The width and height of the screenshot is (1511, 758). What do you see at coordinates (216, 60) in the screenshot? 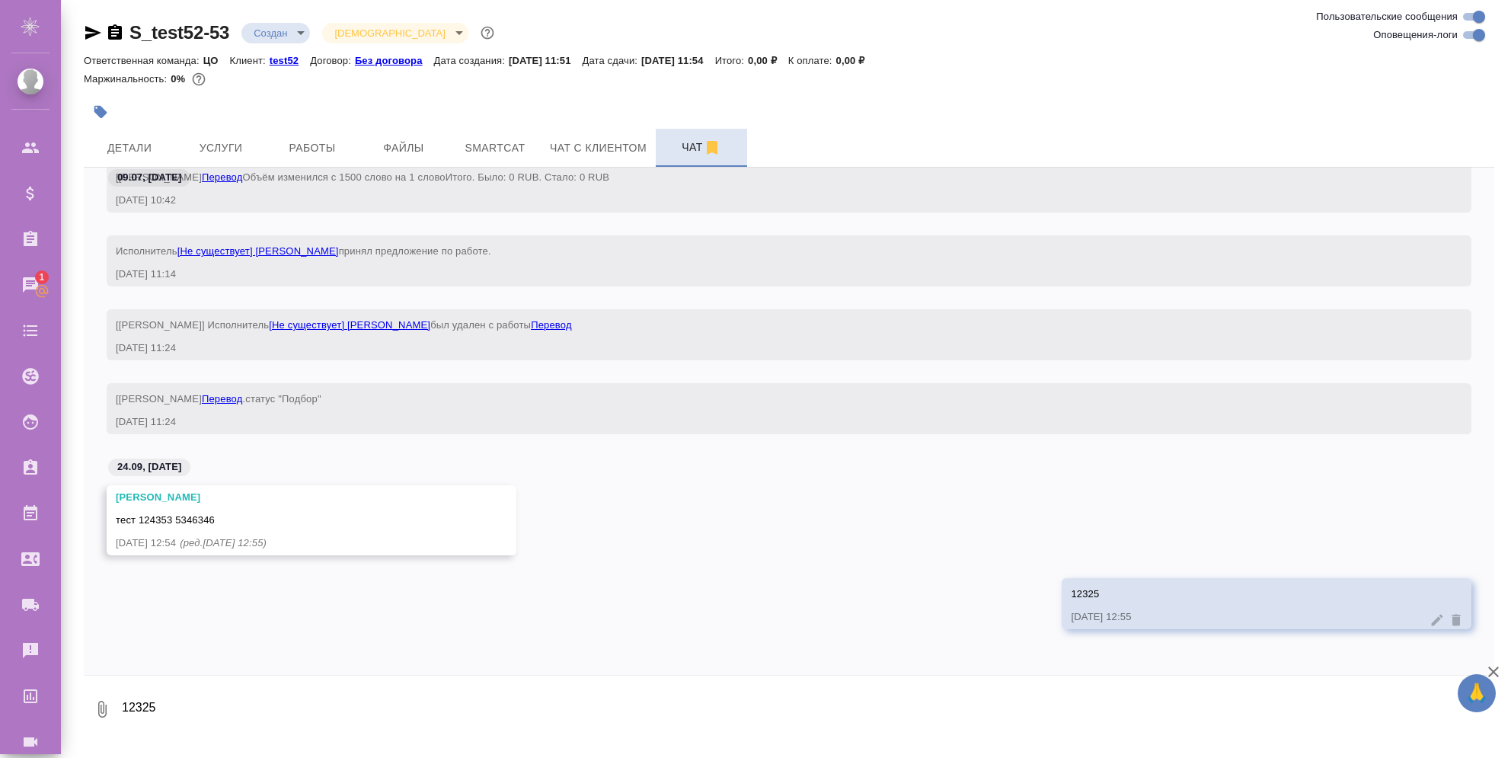
I see `p: ЦО` at bounding box center [216, 60].